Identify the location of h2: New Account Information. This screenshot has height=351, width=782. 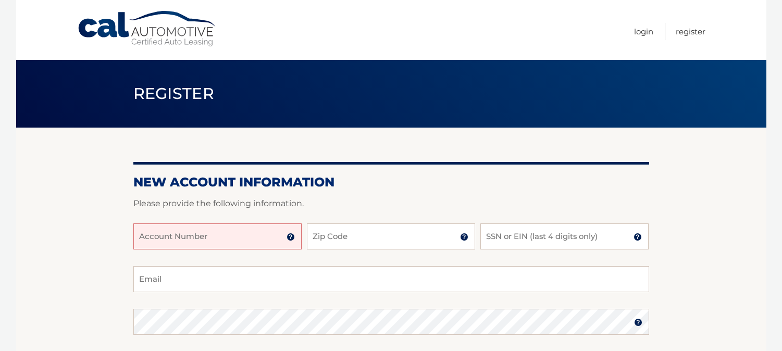
(391, 182).